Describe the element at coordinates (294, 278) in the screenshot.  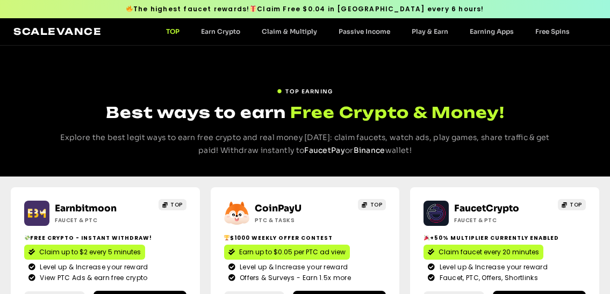
I see `span: Offers & Surveys - Earn 1.5x more` at that location.